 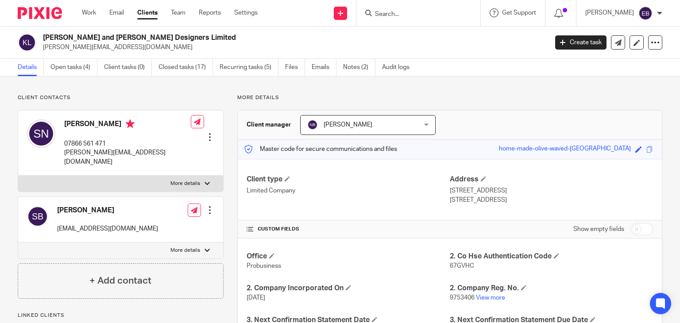 I want to click on p: Client contacts, so click(x=121, y=98).